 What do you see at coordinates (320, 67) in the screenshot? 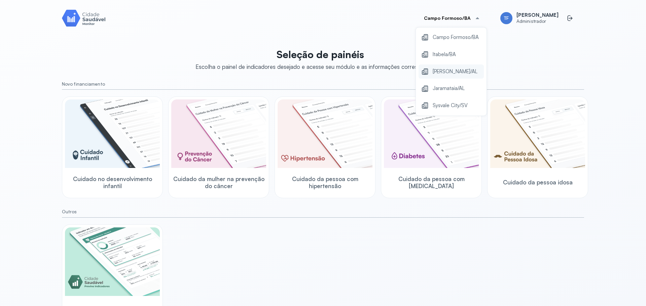
I see `div: Escolha o painel de indicadores desejado e acesse seu módulo e as informações correspondentes.` at bounding box center [320, 67].